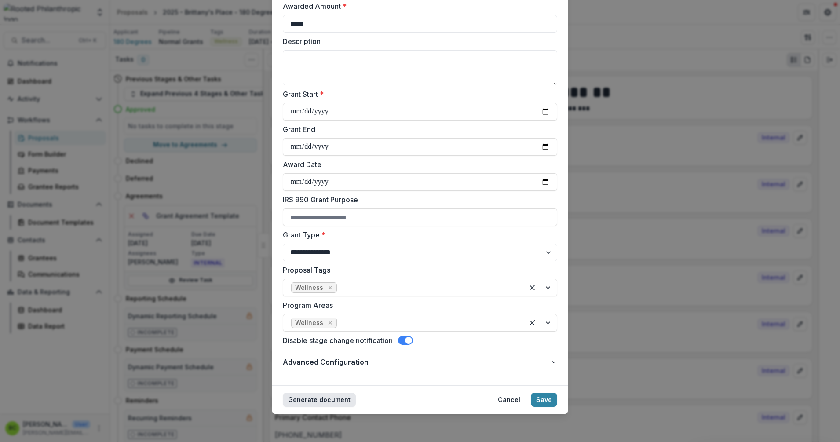 Image resolution: width=840 pixels, height=442 pixels. I want to click on button: Cancel, so click(509, 400).